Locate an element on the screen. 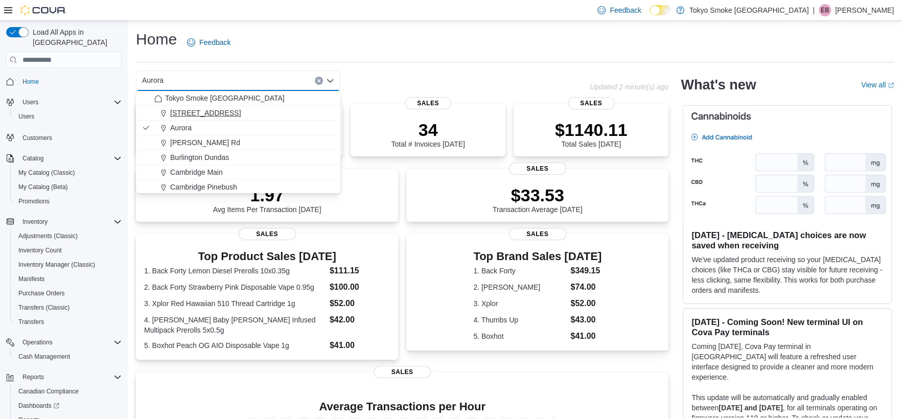 This screenshot has width=902, height=419. a: Feedback is located at coordinates (209, 42).